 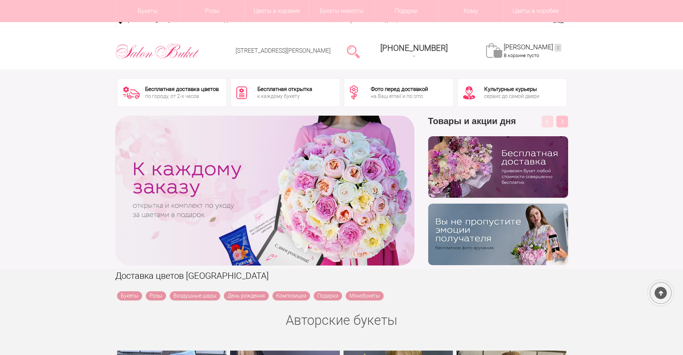 What do you see at coordinates (284, 96) in the screenshot?
I see `div: к каждому букету` at bounding box center [284, 96].